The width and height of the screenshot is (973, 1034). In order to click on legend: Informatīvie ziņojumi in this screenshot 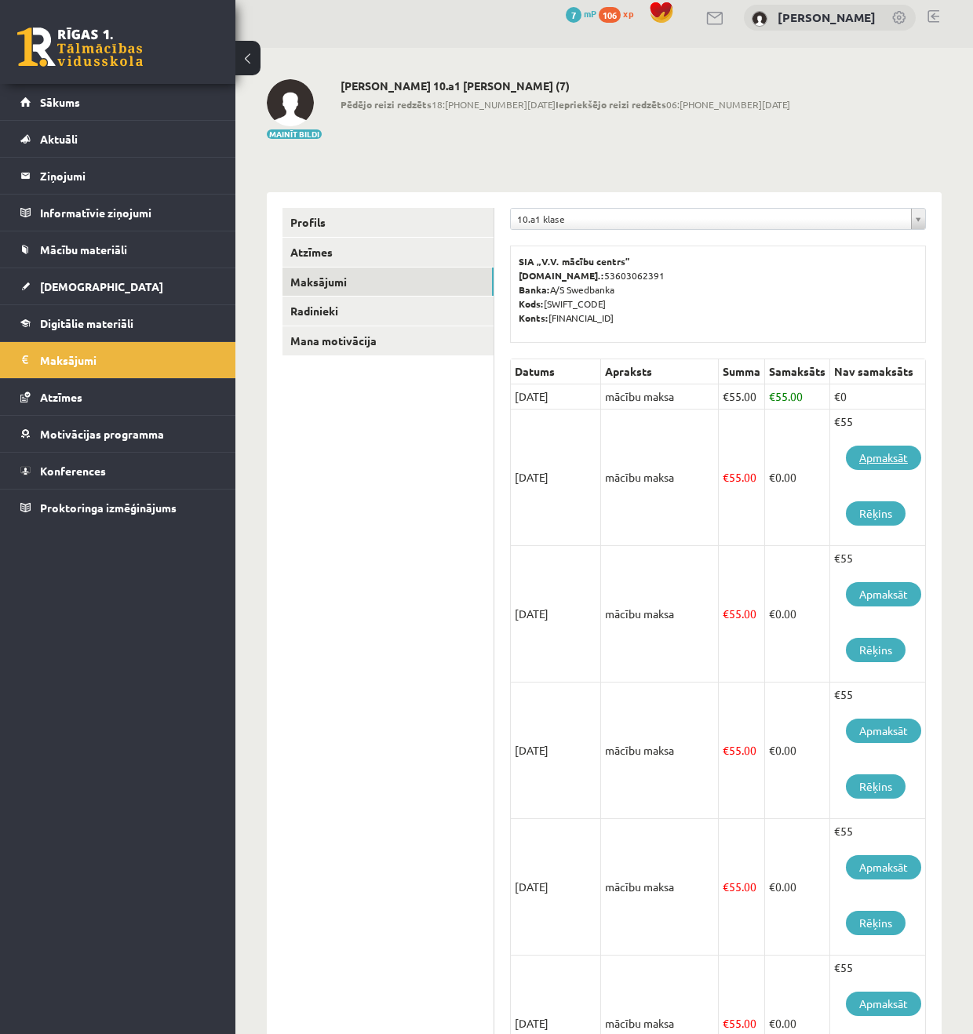, I will do `click(128, 213)`.